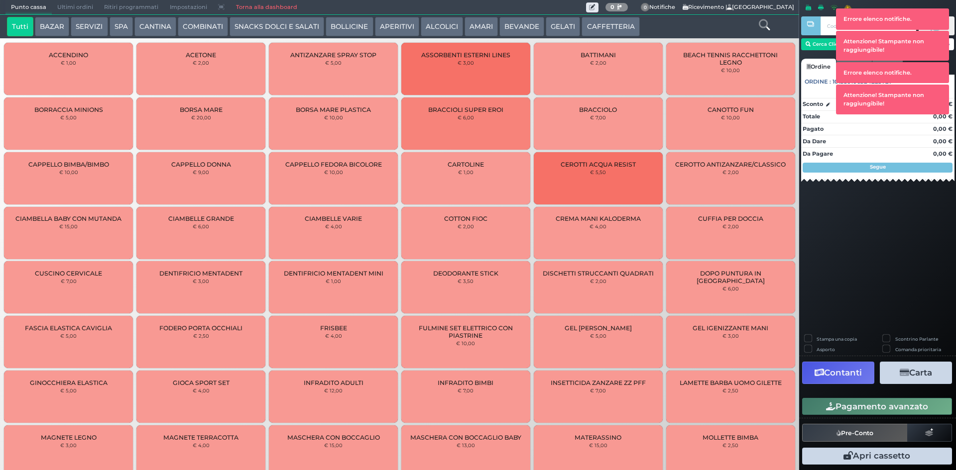  Describe the element at coordinates (201, 55) in the screenshot. I see `span: ACETONE` at that location.